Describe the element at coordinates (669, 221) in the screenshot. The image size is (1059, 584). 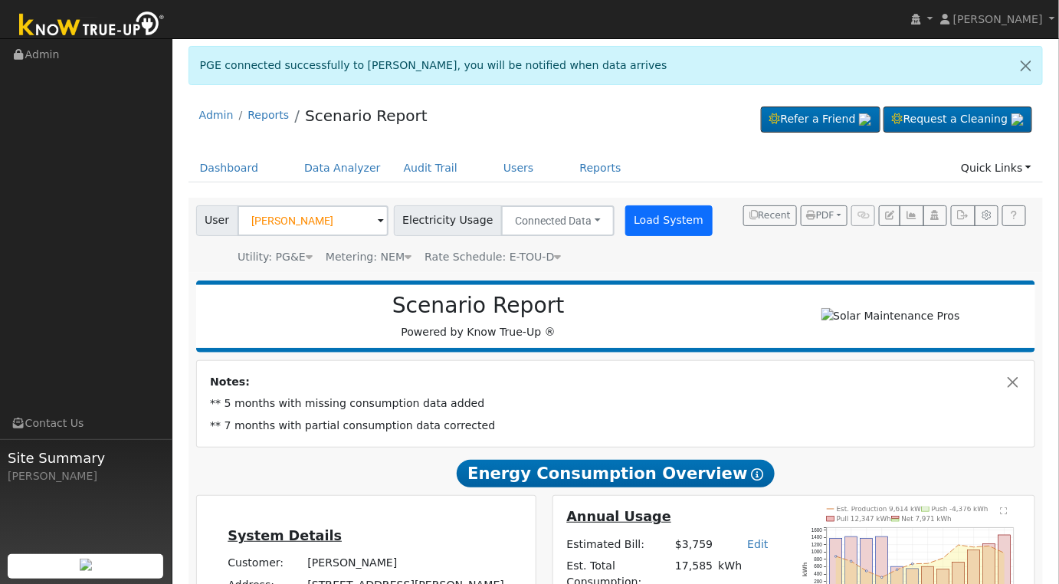
I see `button: Load System` at that location.